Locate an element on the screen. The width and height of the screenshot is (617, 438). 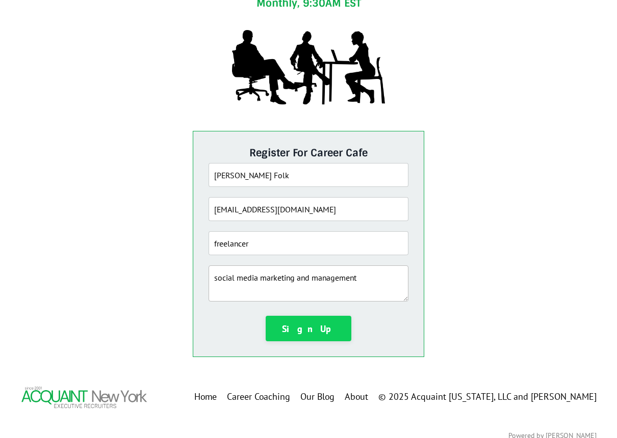
a: Career Coaching is located at coordinates (258, 397).